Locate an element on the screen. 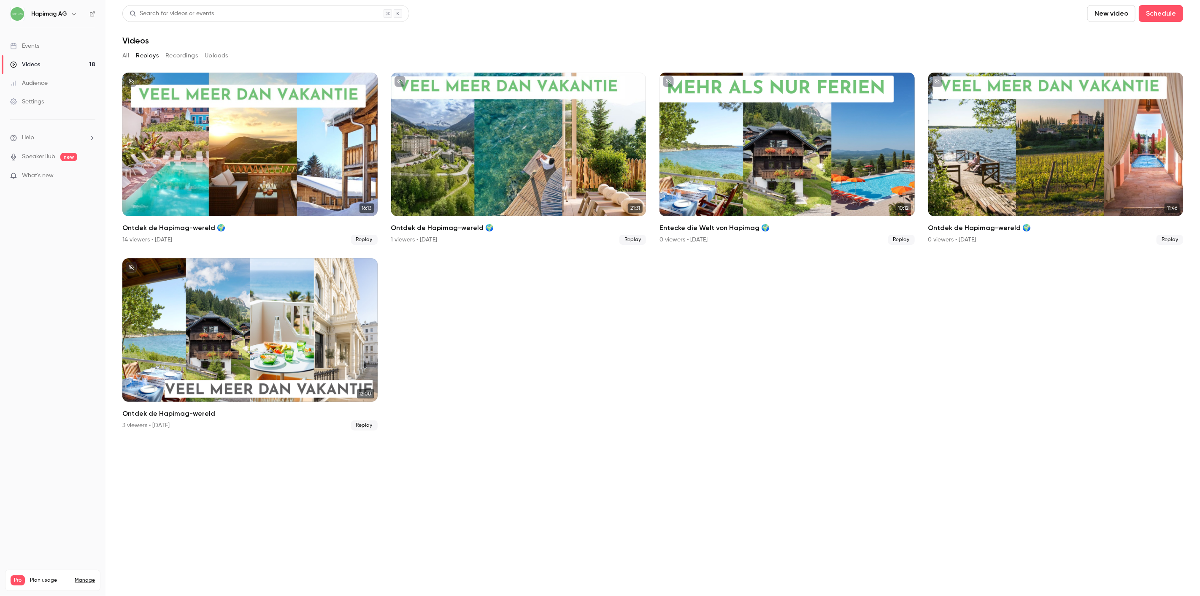 This screenshot has height=596, width=1200. a: SpeakerHub is located at coordinates (38, 157).